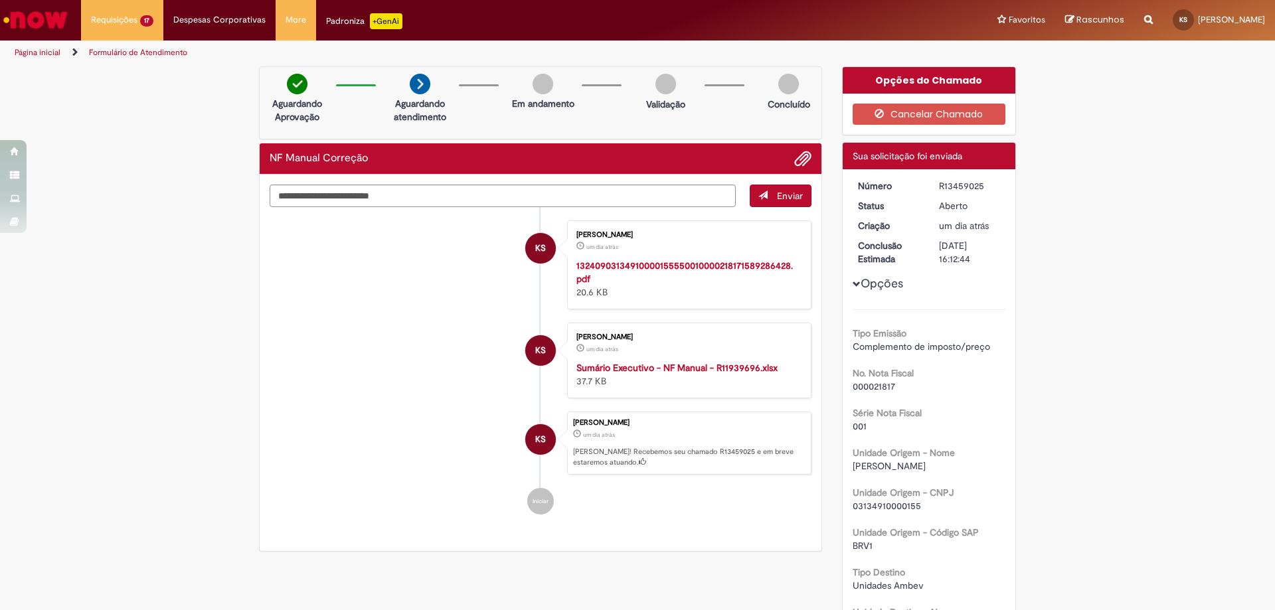  Describe the element at coordinates (880, 333) in the screenshot. I see `b: Tipo Emissão` at that location.